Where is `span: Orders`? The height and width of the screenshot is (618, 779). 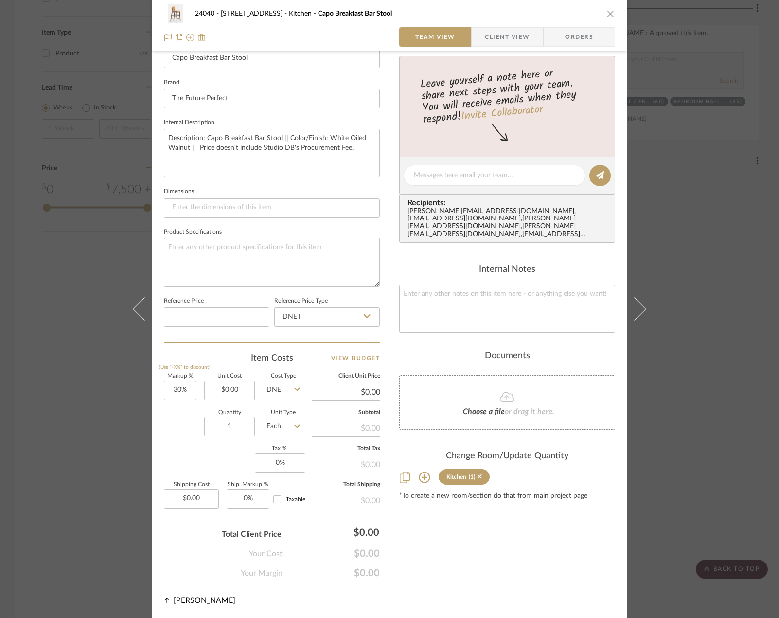
span: Orders is located at coordinates (579, 37).